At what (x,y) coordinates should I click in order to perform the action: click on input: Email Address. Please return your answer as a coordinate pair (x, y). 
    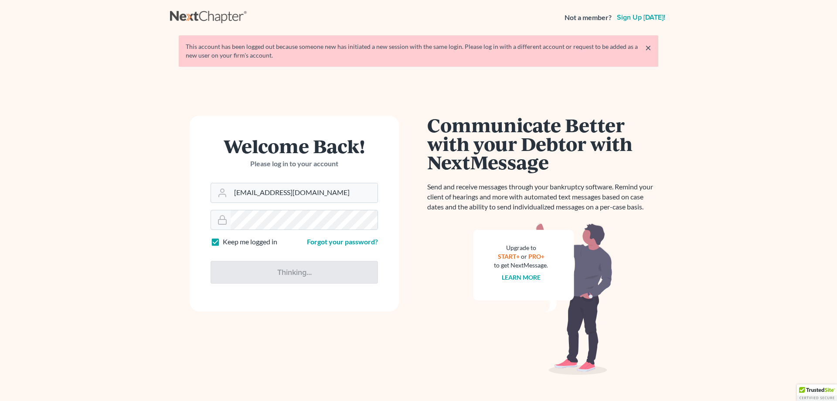
    Looking at the image, I should click on (304, 193).